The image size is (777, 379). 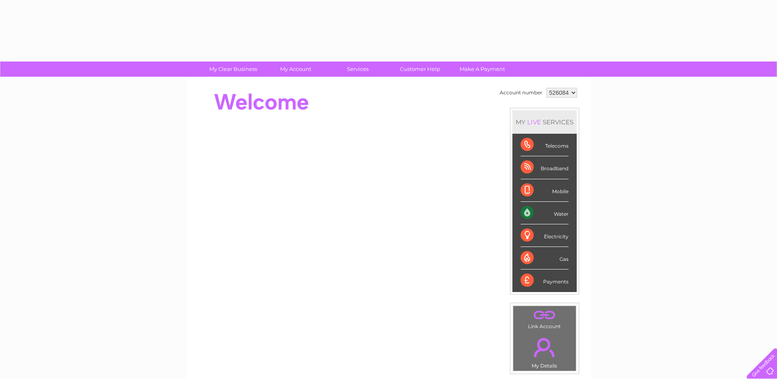 I want to click on td: My Details, so click(x=545, y=351).